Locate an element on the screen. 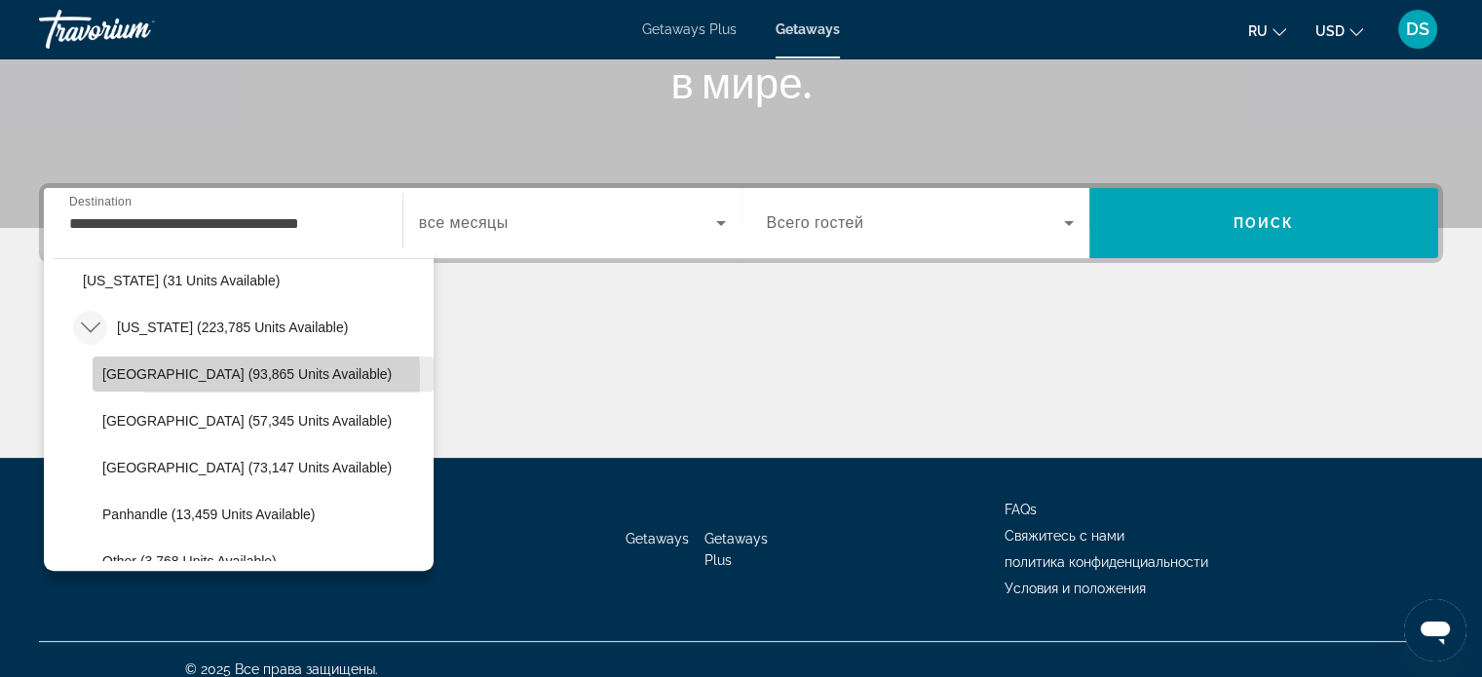 The width and height of the screenshot is (1482, 677). button: Select destination: Orlando & Disney Area (93,865 units available) is located at coordinates (263, 374).